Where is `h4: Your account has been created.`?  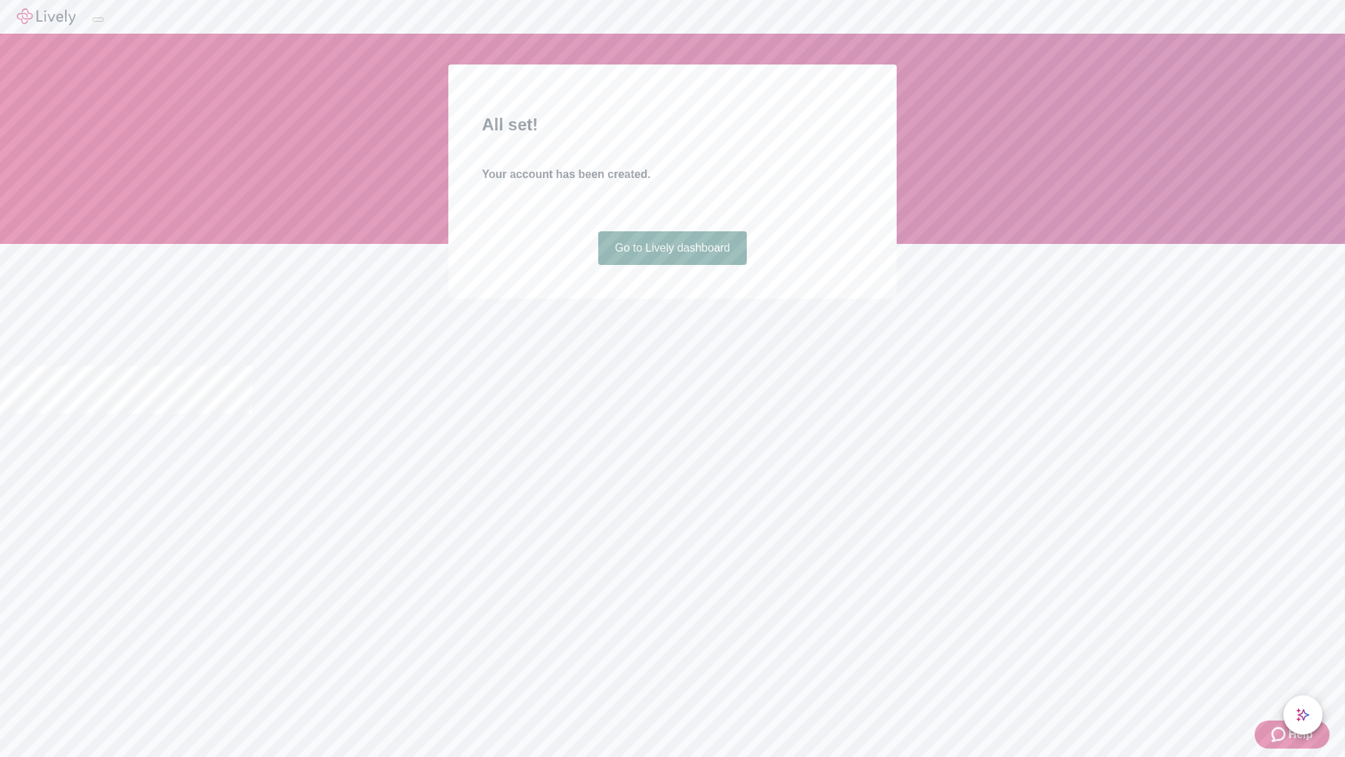 h4: Your account has been created. is located at coordinates (673, 174).